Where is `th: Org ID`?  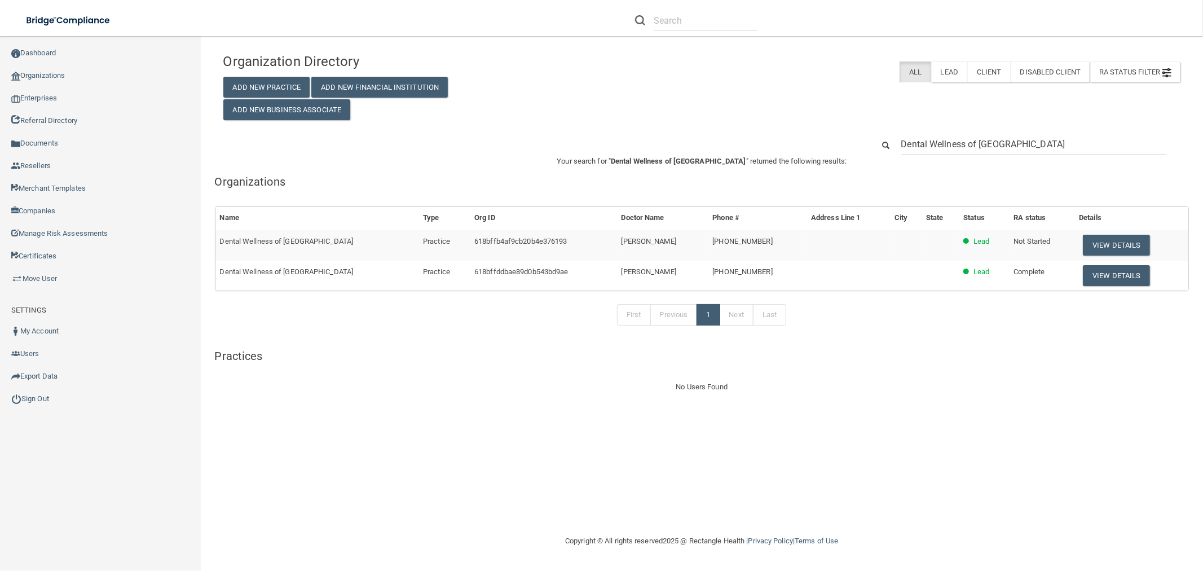
th: Org ID is located at coordinates (543, 218).